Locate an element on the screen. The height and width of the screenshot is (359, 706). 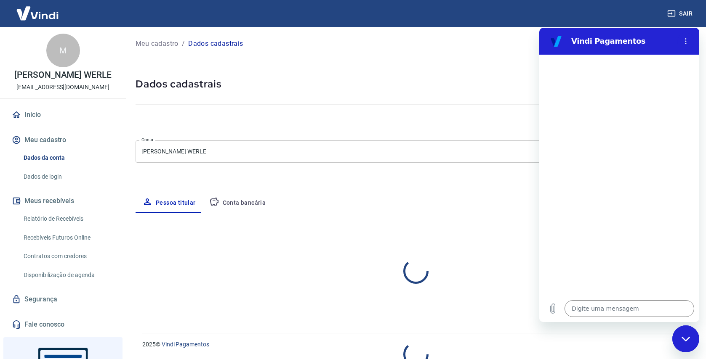
a: Meu cadastro is located at coordinates (157, 44).